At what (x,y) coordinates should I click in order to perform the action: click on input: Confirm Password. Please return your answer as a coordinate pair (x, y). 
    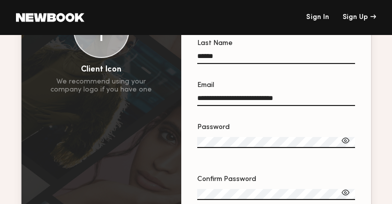
    Looking at the image, I should click on (276, 194).